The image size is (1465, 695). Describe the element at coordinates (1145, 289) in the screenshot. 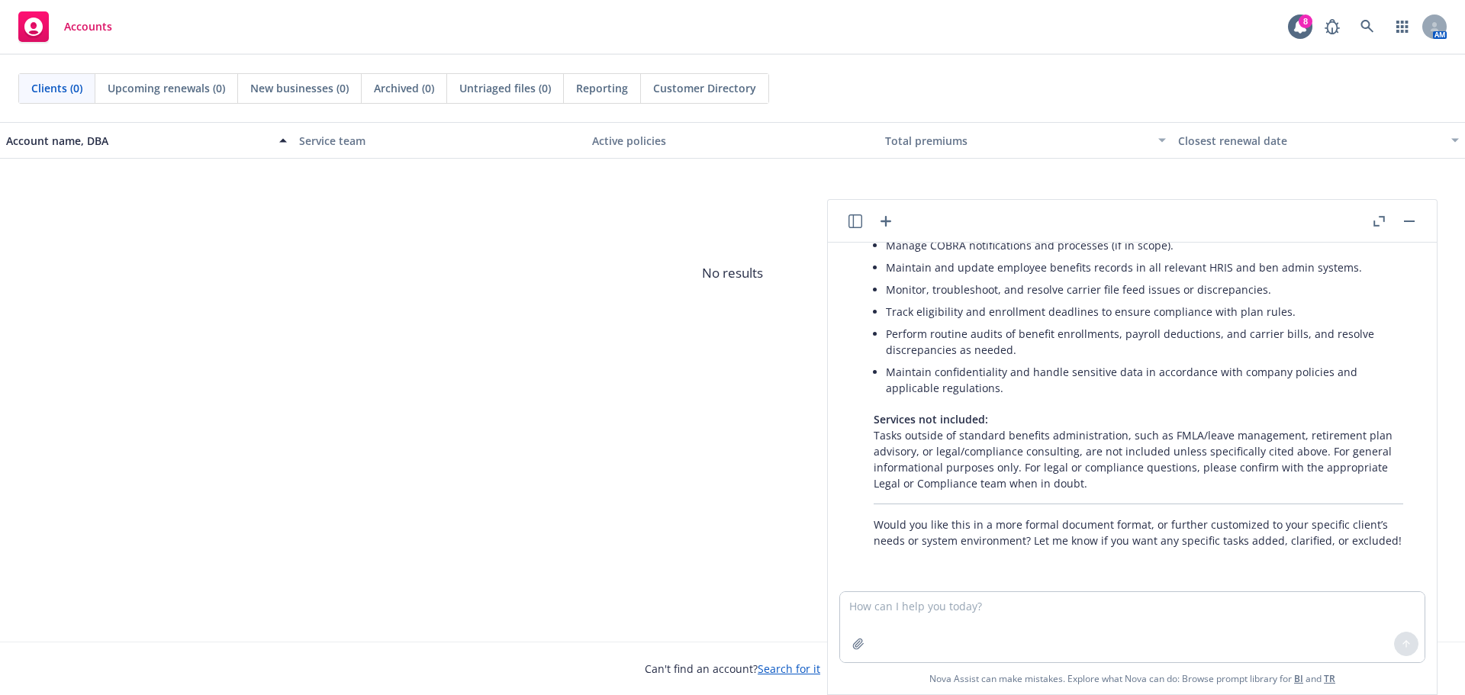

I see `li: Monitor, troubleshoot, and resolve carrier file feed issues or discrepancies.` at that location.